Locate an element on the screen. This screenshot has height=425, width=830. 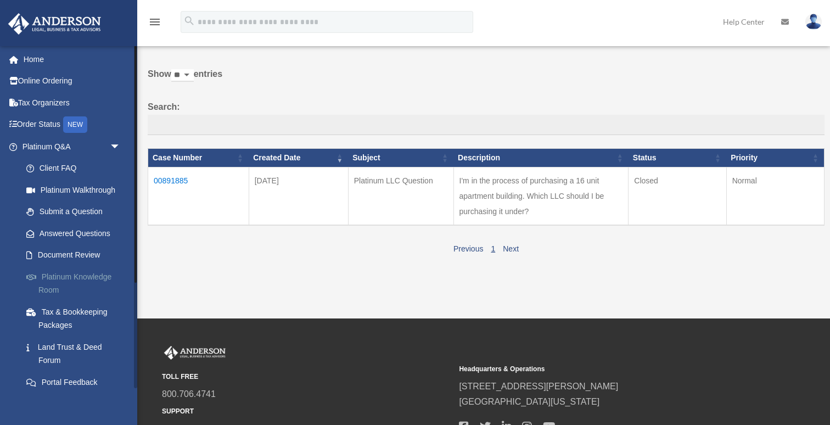
a: Platinum Walkthrough is located at coordinates (76, 190).